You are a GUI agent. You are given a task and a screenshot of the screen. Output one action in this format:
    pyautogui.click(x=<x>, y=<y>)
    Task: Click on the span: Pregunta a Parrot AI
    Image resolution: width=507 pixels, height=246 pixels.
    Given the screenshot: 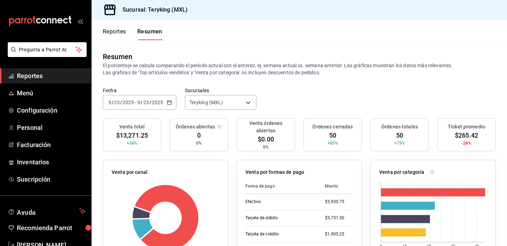 What is the action you would take?
    pyautogui.click(x=47, y=50)
    